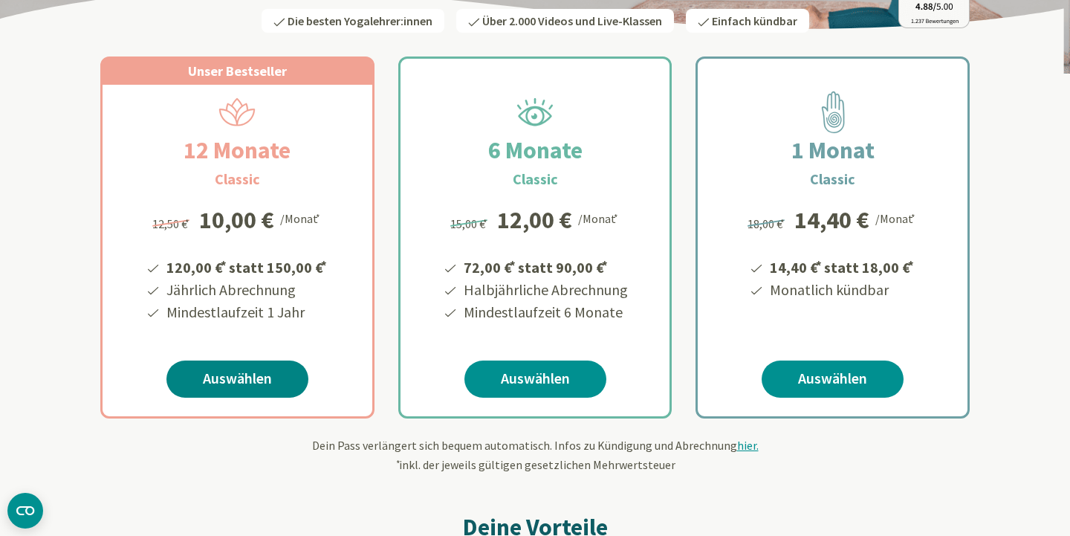 Image resolution: width=1070 pixels, height=536 pixels. What do you see at coordinates (833, 150) in the screenshot?
I see `h2: 1 Monat` at bounding box center [833, 150].